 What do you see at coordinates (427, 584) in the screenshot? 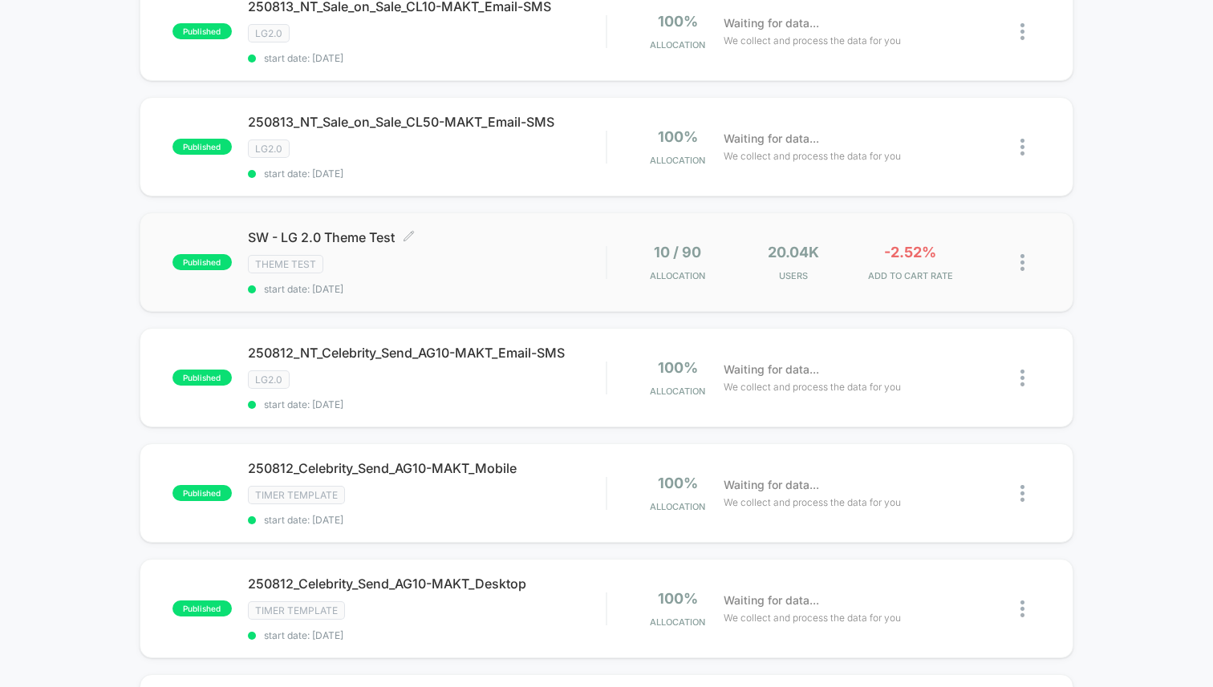
I see `span: 250812_Celebrity_Send_AG10-MAKT_Desktop` at bounding box center [427, 584].